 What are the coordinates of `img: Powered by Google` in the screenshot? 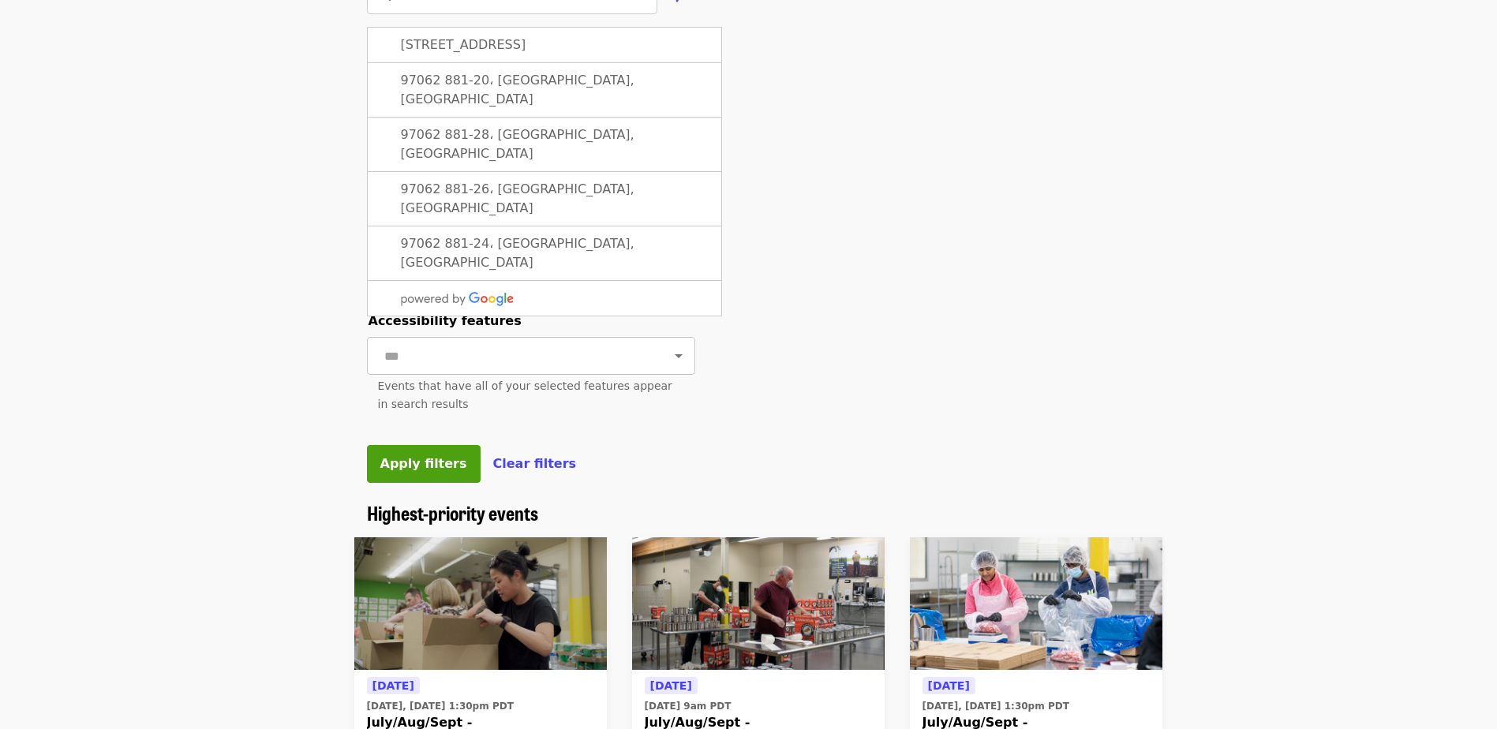 It's located at (458, 299).